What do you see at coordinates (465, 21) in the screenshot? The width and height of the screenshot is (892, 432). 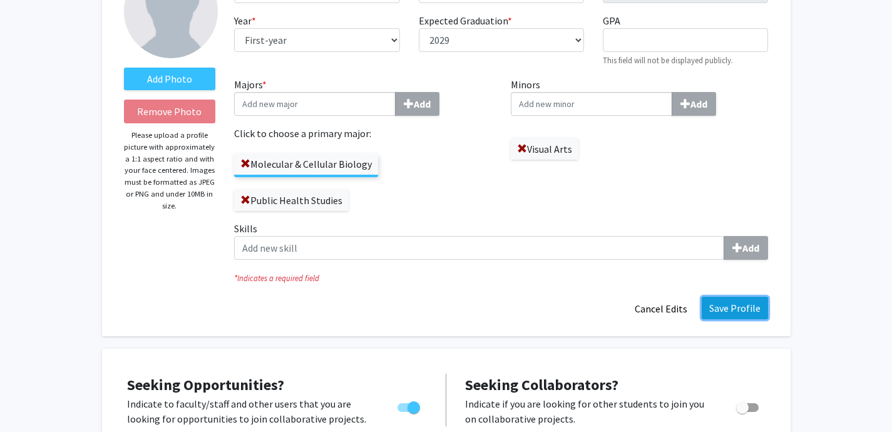 I see `label: Expected Graduation` at bounding box center [465, 21].